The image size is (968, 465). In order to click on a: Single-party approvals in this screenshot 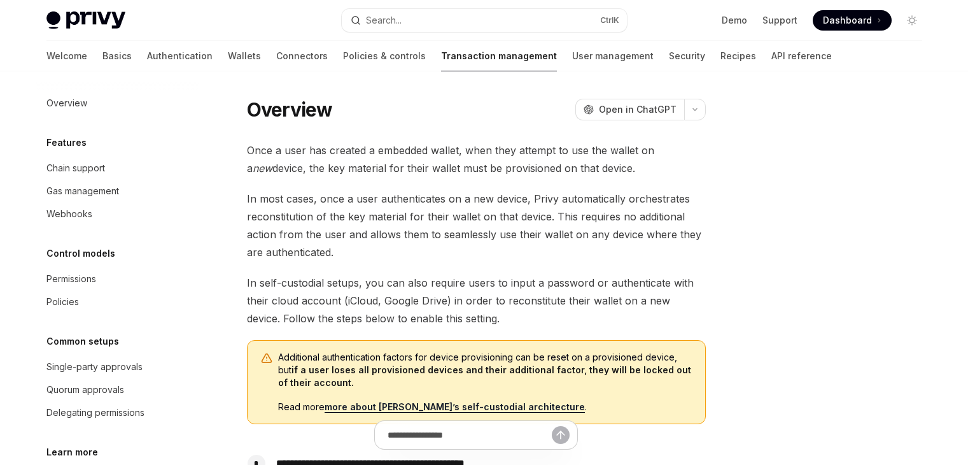, I will do `click(118, 367)`.